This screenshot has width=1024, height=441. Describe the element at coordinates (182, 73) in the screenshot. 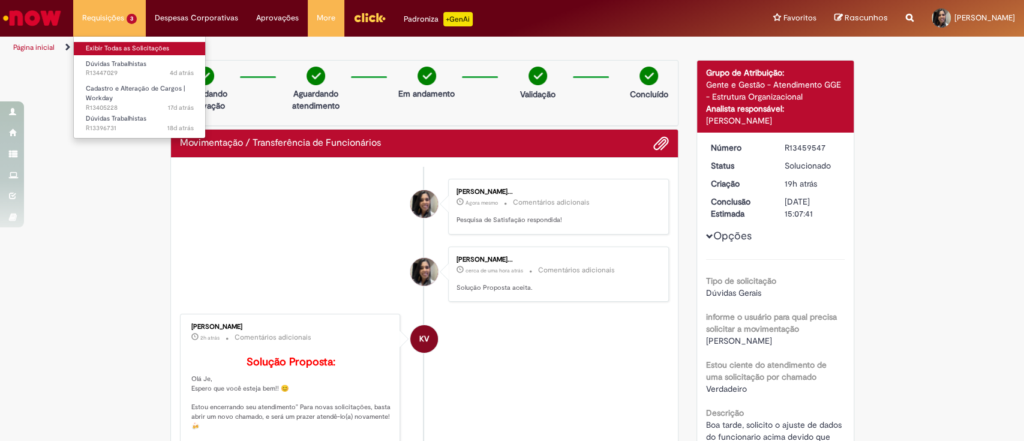

I see `time: 26/08/2025 09:35:11` at that location.